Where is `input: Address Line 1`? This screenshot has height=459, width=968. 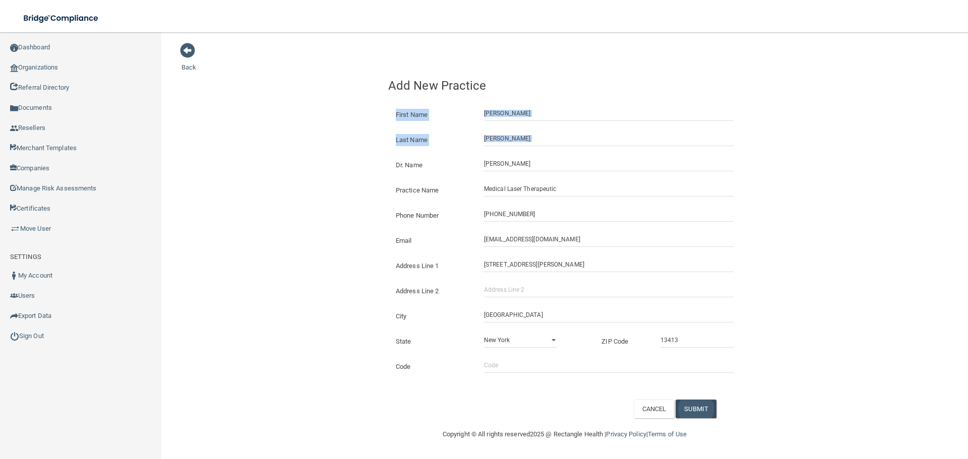
input: Address Line 1 is located at coordinates (608, 265).